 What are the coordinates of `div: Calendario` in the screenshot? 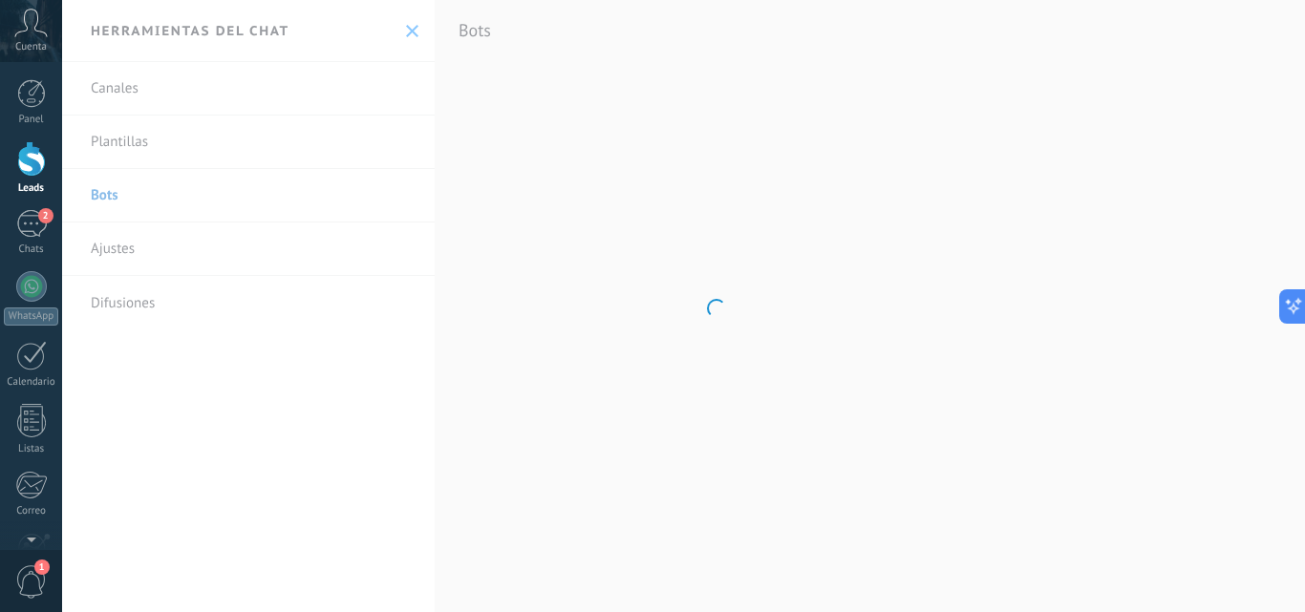 It's located at (32, 382).